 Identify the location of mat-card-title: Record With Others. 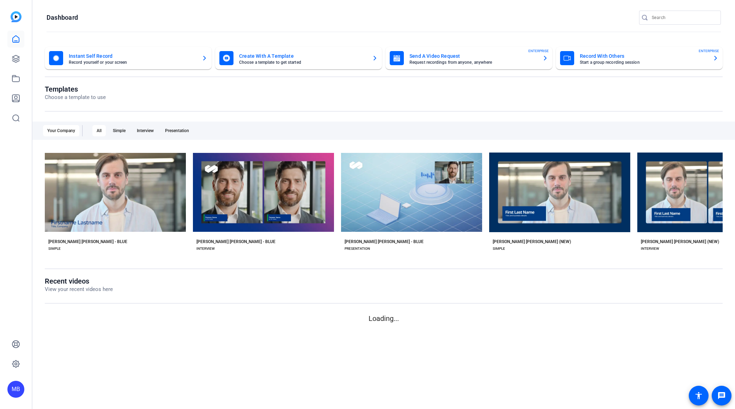
(643, 56).